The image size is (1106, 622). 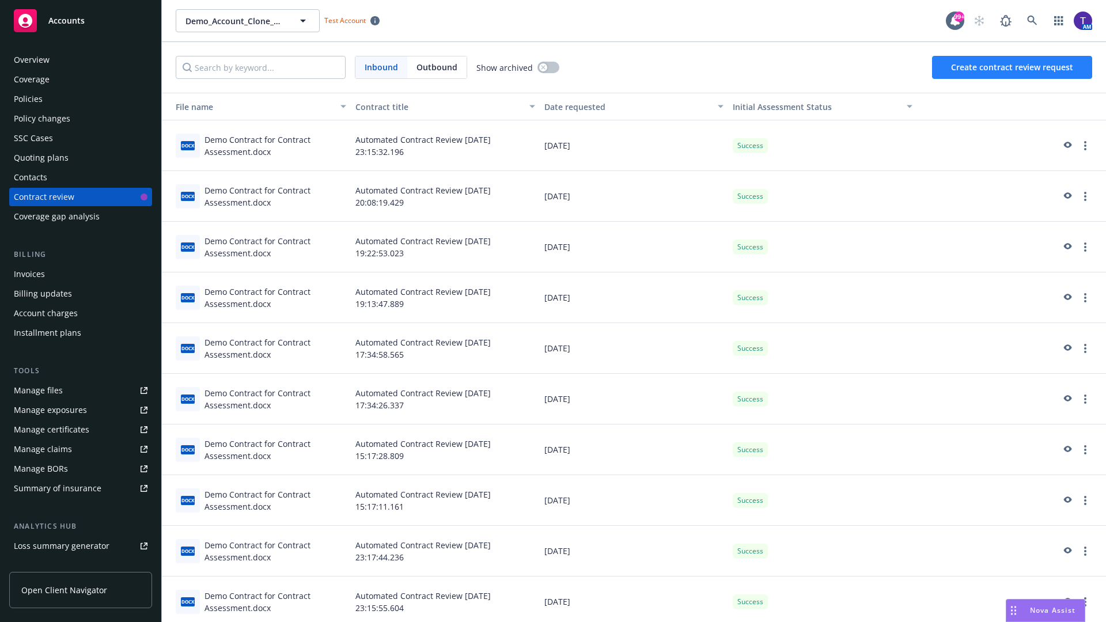 I want to click on a: Loss summary generator, so click(x=81, y=546).